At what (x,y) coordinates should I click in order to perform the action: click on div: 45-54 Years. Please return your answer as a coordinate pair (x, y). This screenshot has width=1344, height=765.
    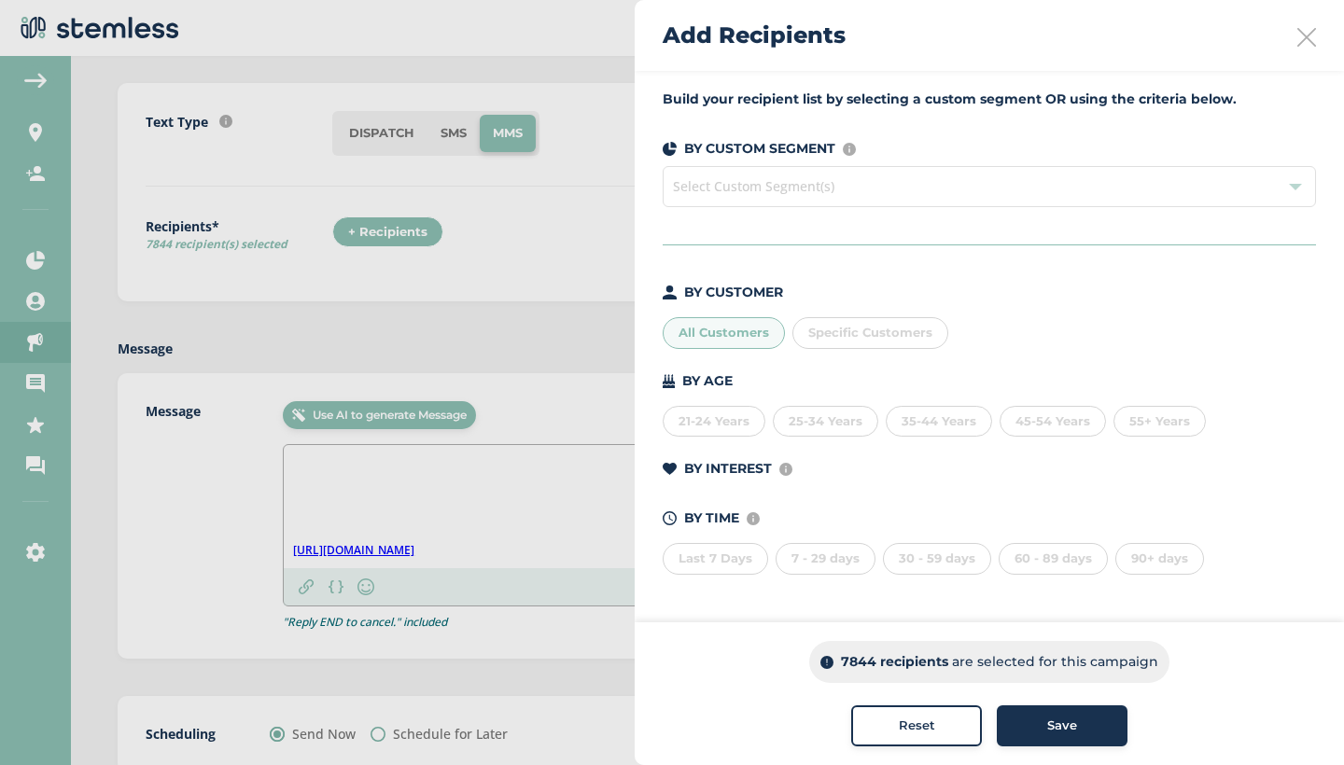
    Looking at the image, I should click on (1053, 422).